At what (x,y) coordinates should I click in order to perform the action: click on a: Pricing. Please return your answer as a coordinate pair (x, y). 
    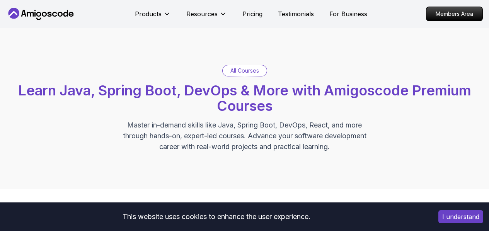
    Looking at the image, I should click on (252, 14).